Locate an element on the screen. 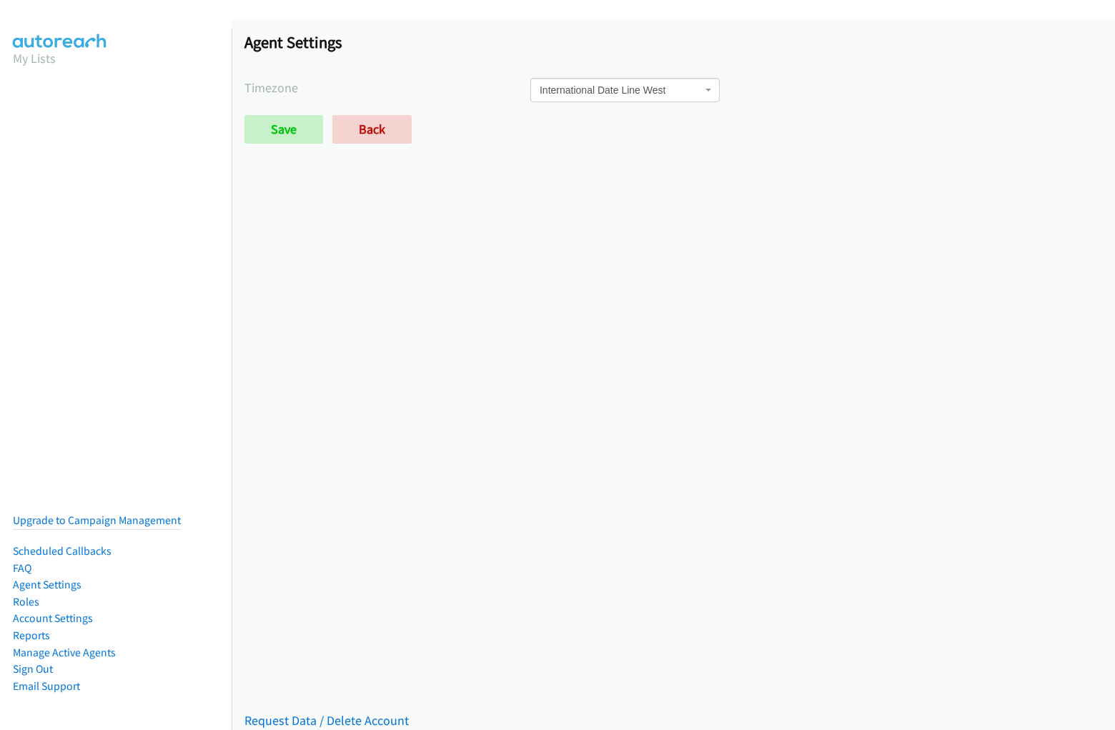 The height and width of the screenshot is (730, 1115). a: Sign Out is located at coordinates (33, 668).